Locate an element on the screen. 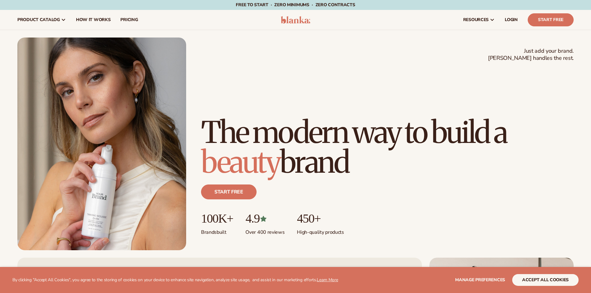 This screenshot has height=293, width=591. button: accept all cookies is located at coordinates (546, 280).